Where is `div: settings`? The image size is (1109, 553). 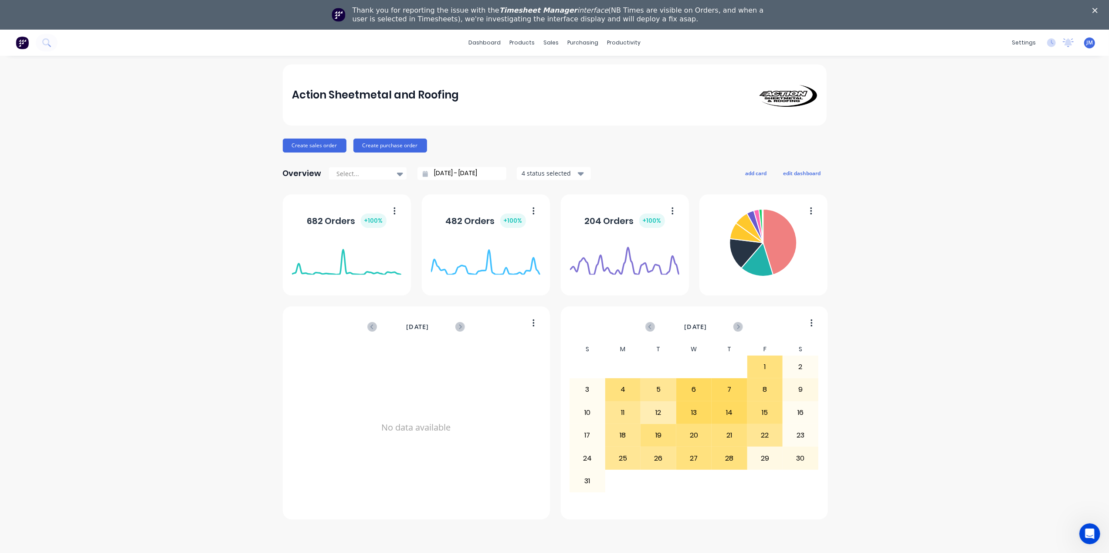 div: settings is located at coordinates (1024, 43).